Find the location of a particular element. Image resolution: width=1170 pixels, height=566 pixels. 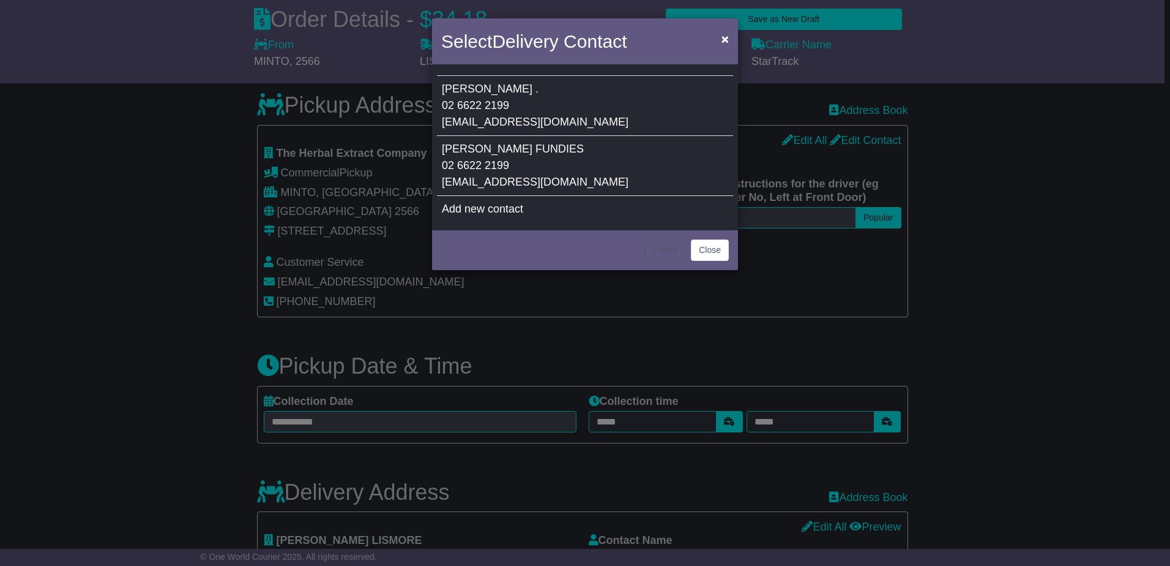

span: Add new contact is located at coordinates (482, 209).